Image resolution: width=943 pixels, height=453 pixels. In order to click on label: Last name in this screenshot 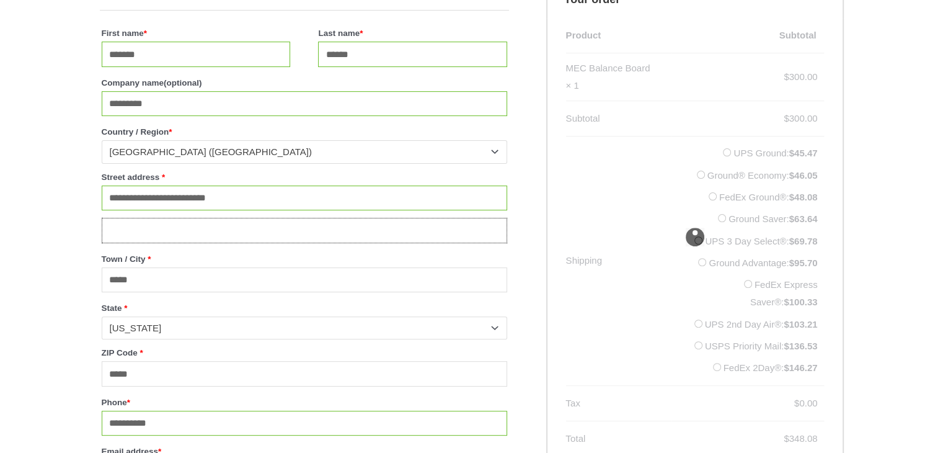, I will do `click(412, 33)`.